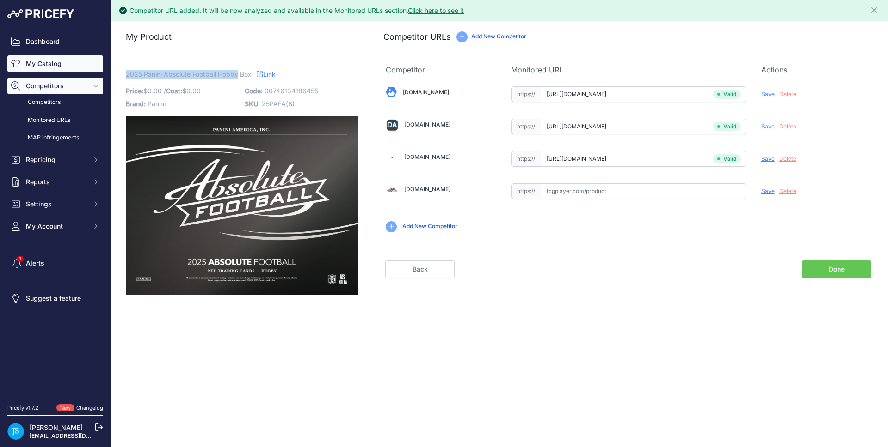  What do you see at coordinates (266, 74) in the screenshot?
I see `a: Link` at bounding box center [266, 74].